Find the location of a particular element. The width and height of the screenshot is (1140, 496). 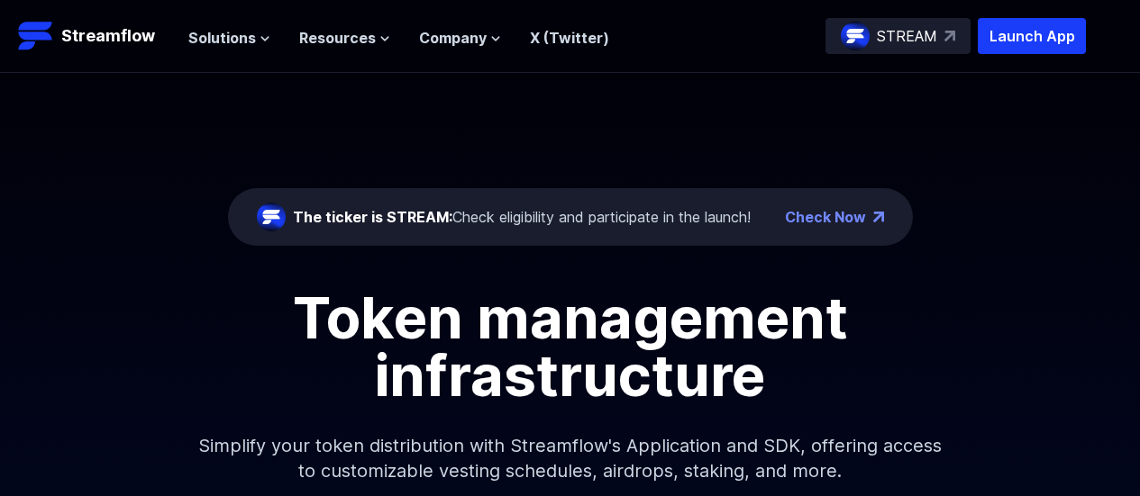

a: STREAM is located at coordinates (897, 36).